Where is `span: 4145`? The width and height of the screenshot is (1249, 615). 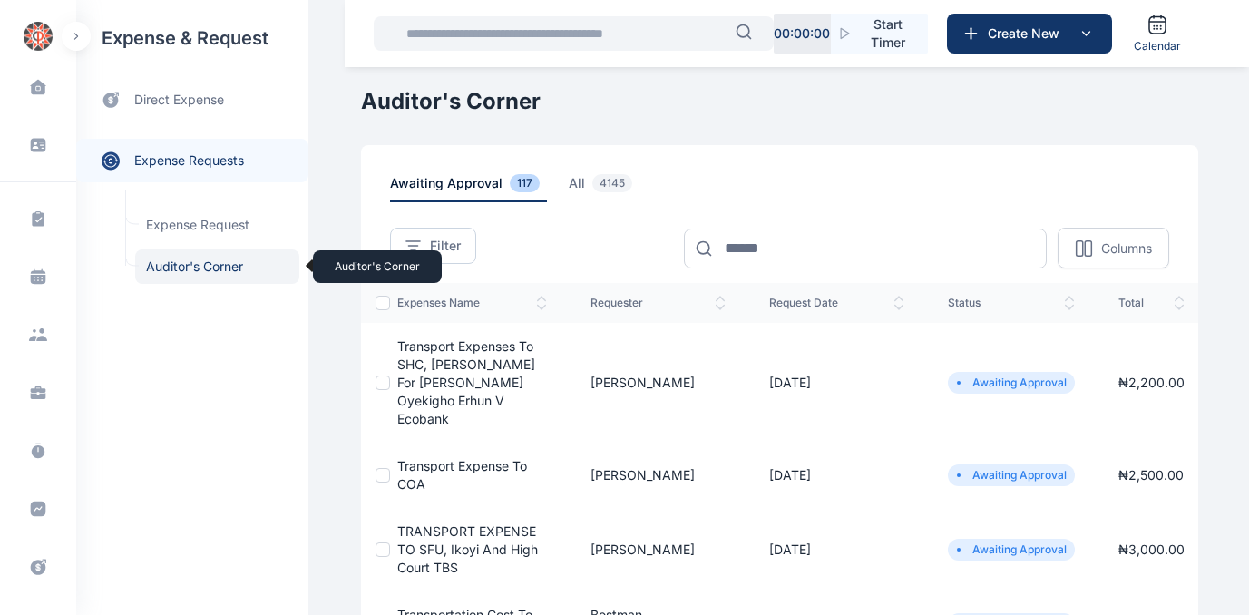
span: 4145 is located at coordinates (612, 183).